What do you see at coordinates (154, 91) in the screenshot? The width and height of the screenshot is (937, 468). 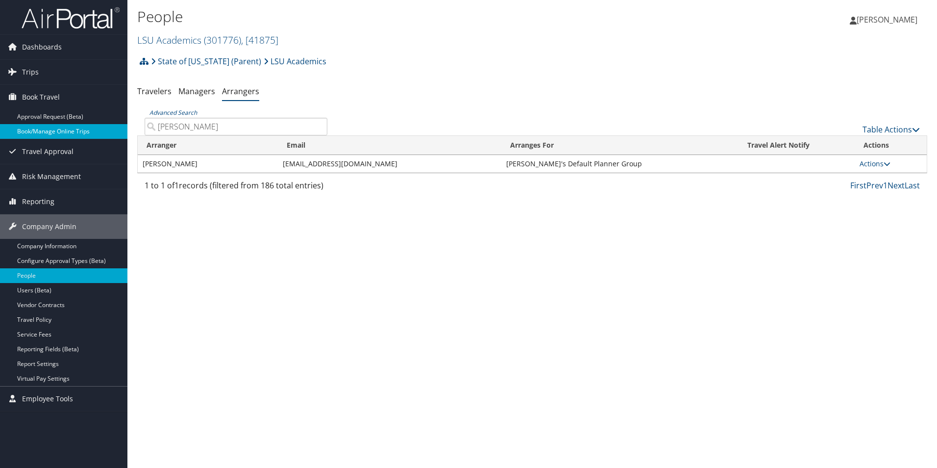 I see `a: Travelers` at bounding box center [154, 91].